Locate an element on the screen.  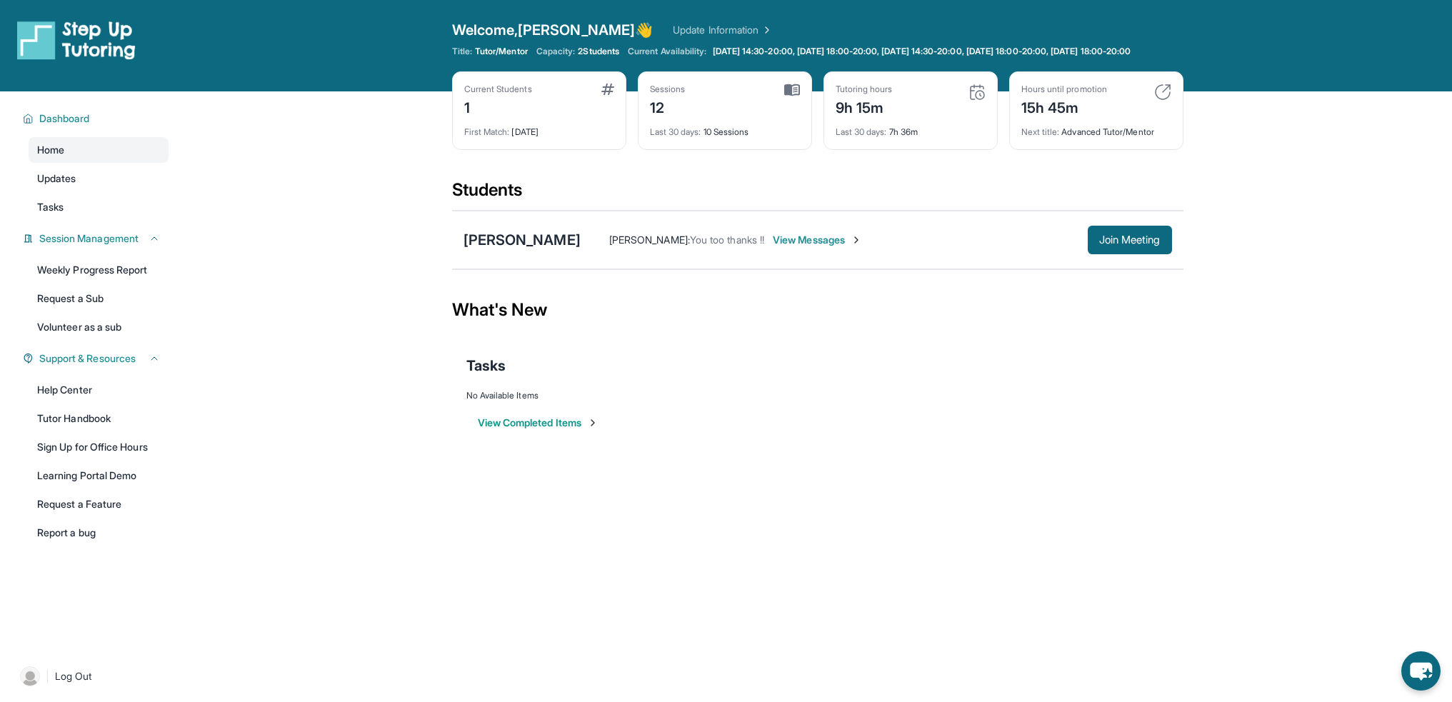
span: You too thanks !! is located at coordinates (727, 239).